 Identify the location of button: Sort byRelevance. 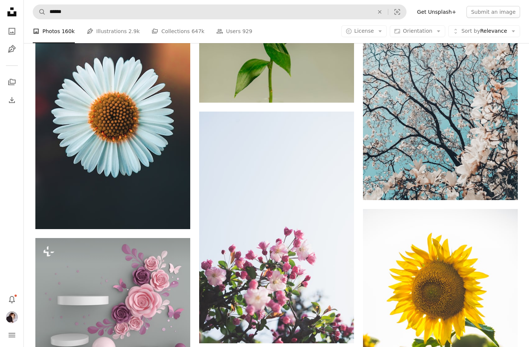
(484, 31).